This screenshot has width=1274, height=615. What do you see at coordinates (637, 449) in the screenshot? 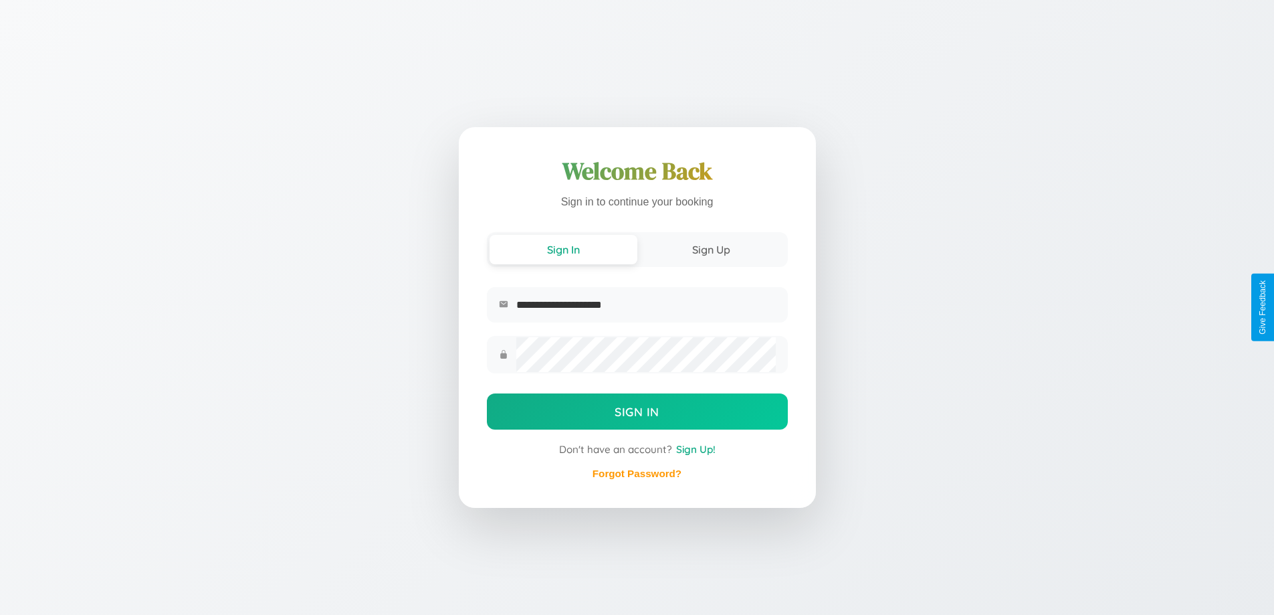
I see `div: Don't have an account?` at bounding box center [637, 449].